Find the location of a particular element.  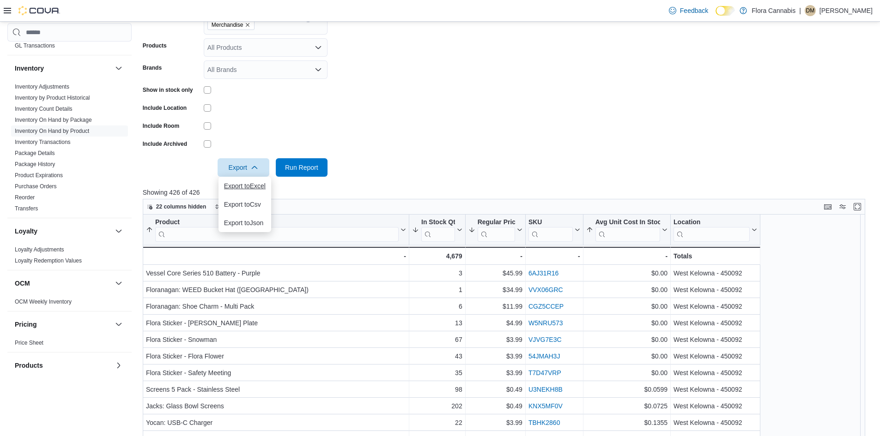

div: $34.99 is located at coordinates (495, 290).